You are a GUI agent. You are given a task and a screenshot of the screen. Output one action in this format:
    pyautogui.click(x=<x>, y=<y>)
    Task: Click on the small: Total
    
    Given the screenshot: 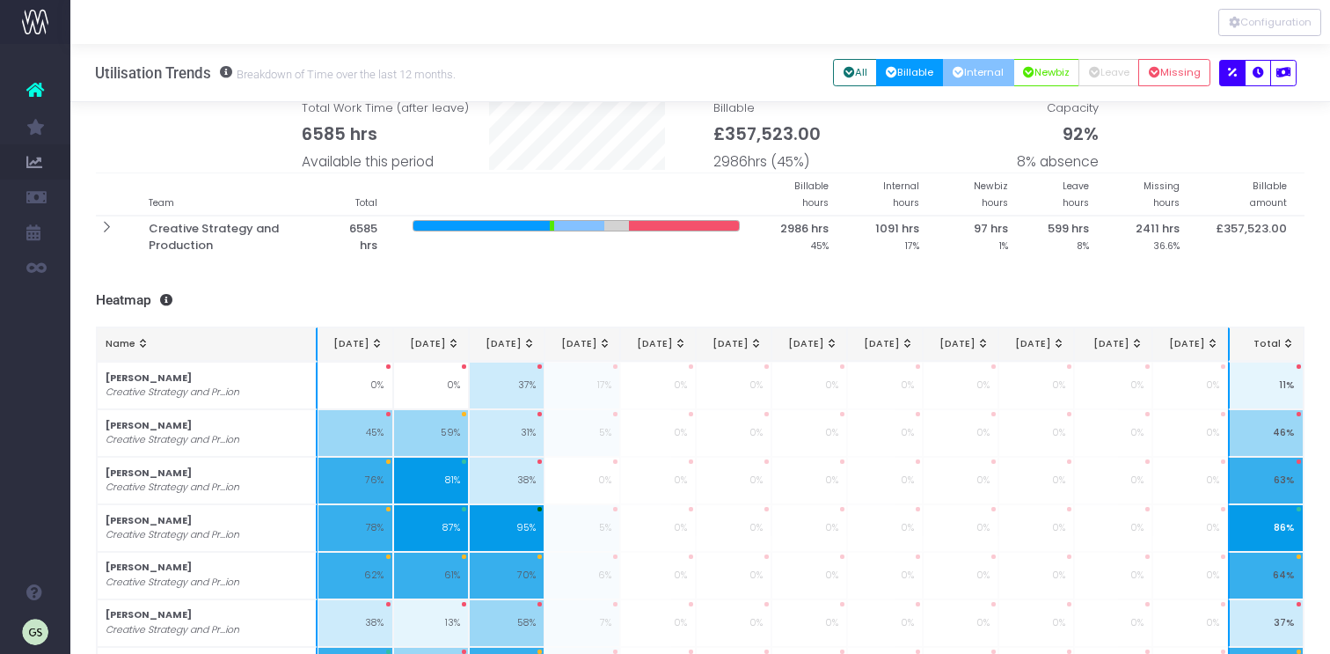 What is the action you would take?
    pyautogui.click(x=366, y=201)
    